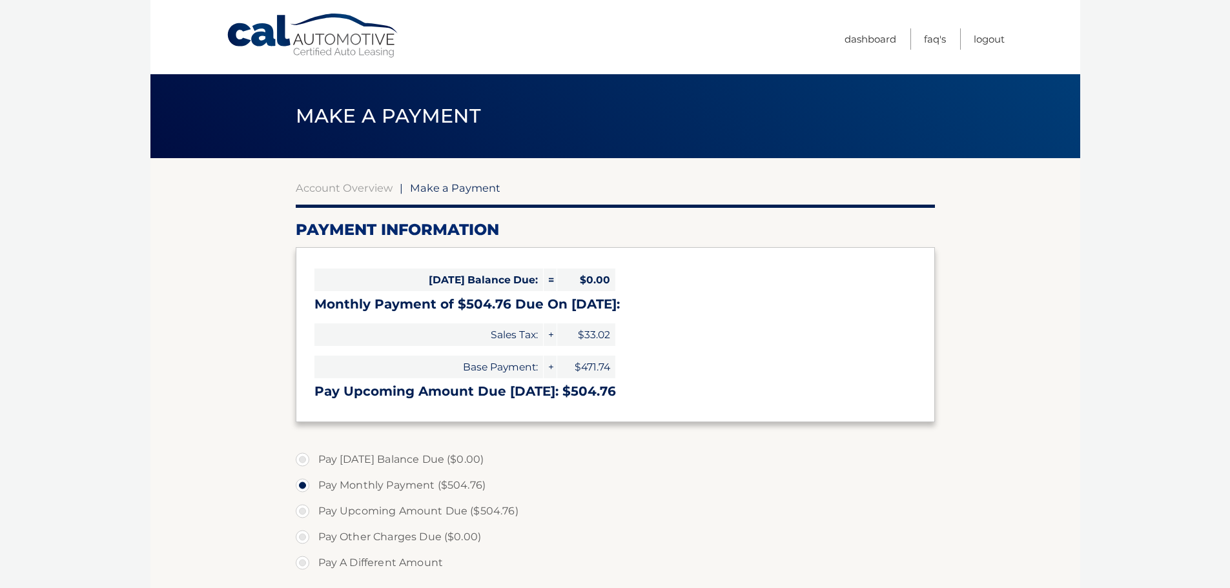 The height and width of the screenshot is (588, 1230). What do you see at coordinates (344, 188) in the screenshot?
I see `a: Account Overview` at bounding box center [344, 188].